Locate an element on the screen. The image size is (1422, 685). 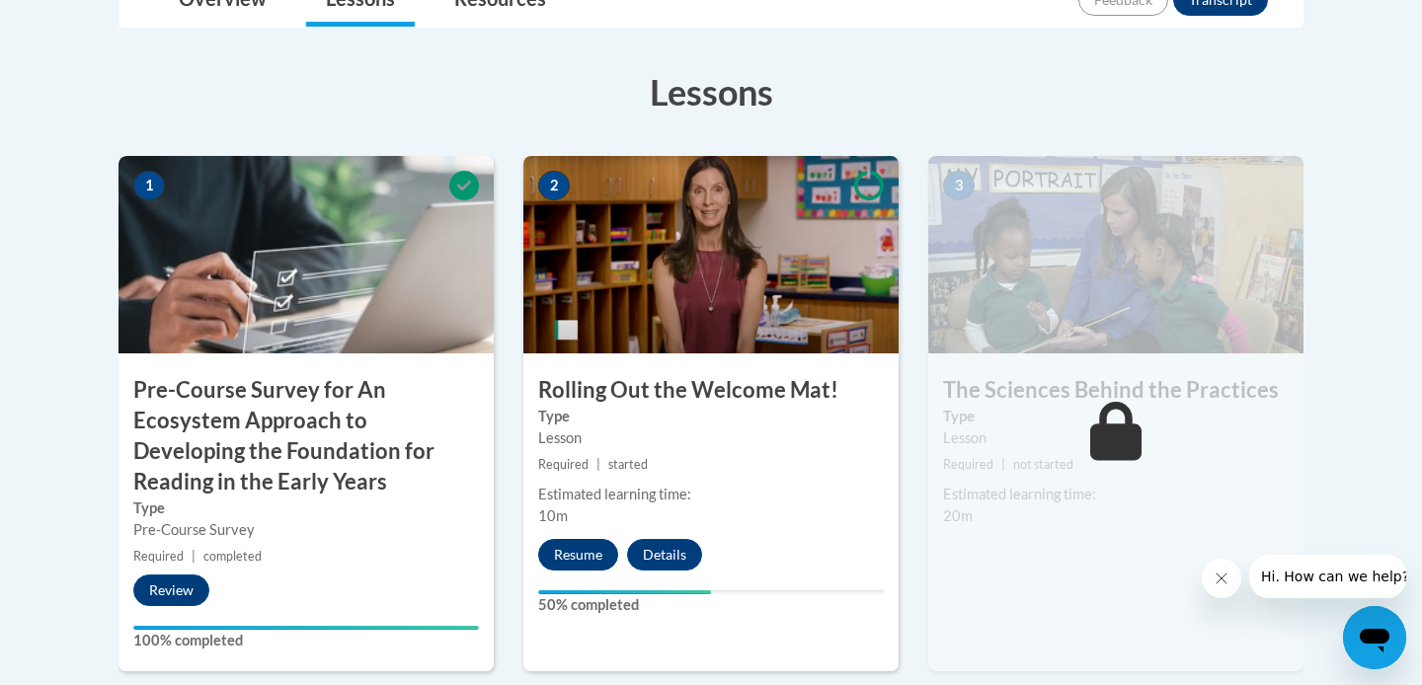
label: 100% completed is located at coordinates (306, 641).